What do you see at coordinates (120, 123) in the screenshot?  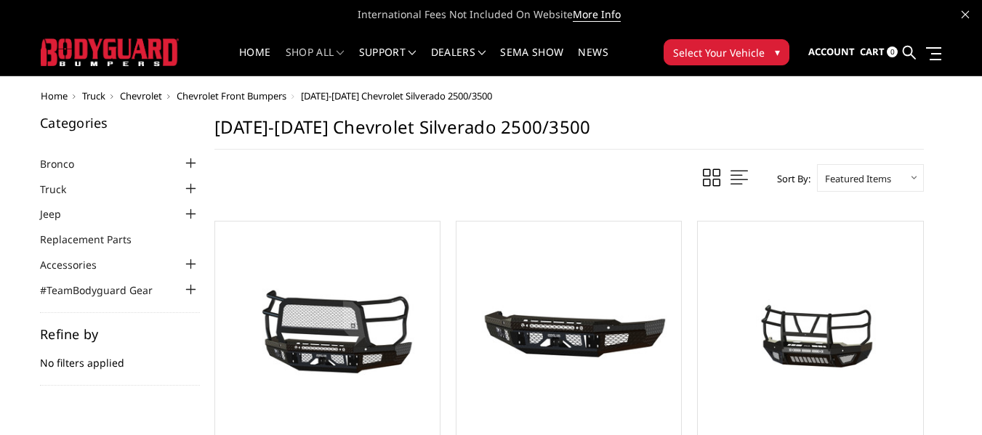 I see `h5: Categories` at bounding box center [120, 123].